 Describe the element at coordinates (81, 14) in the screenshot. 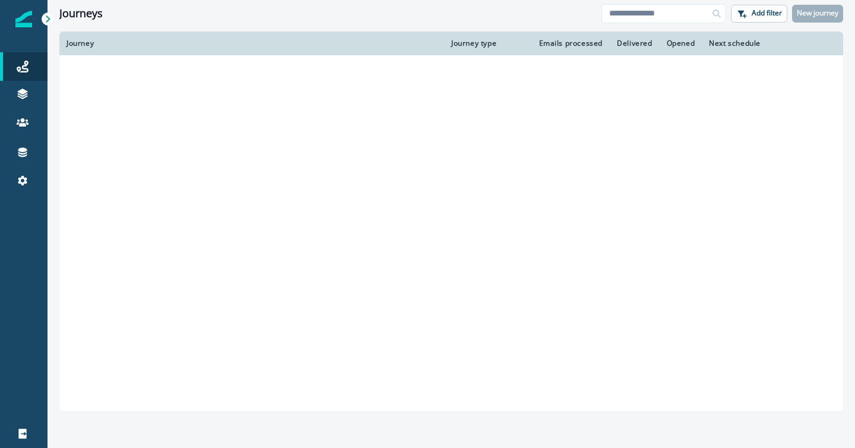

I see `h1: Journeys` at that location.